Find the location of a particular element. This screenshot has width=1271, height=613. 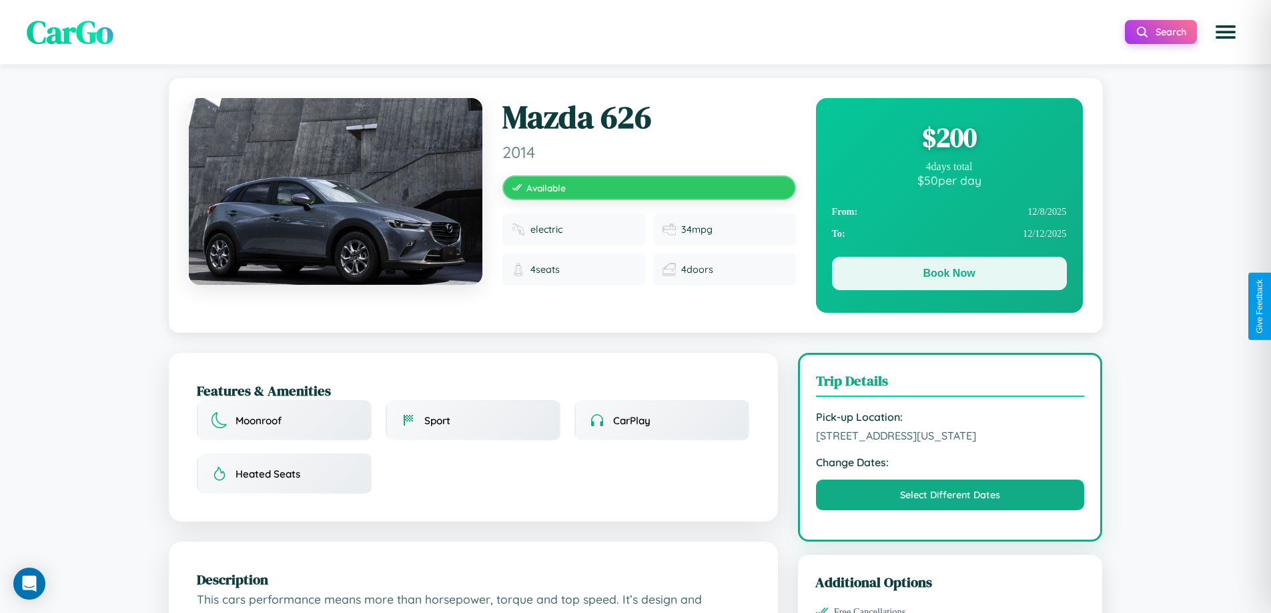

span: Available is located at coordinates (546, 188).